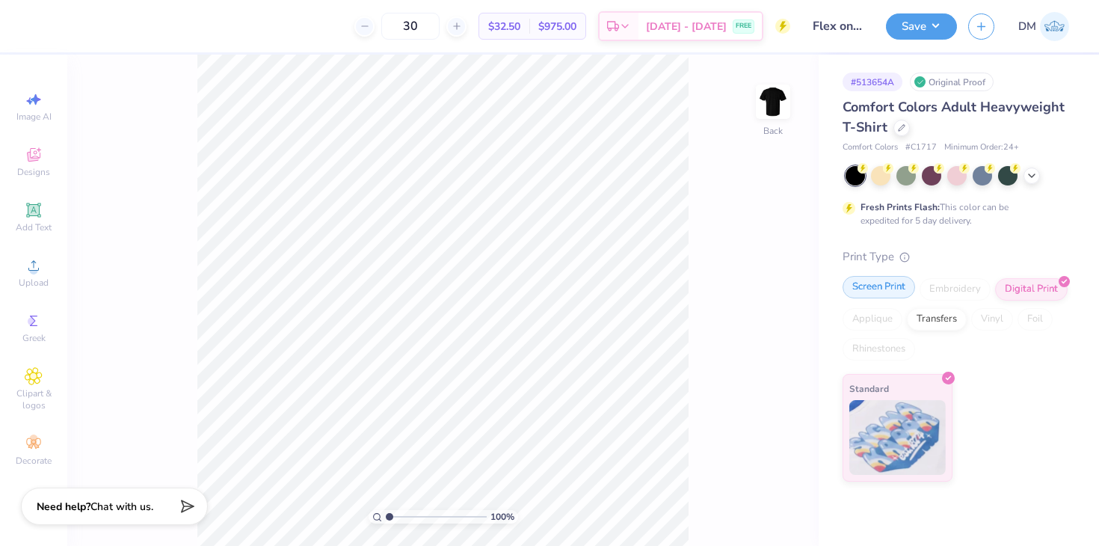  I want to click on span: $32.50, so click(504, 26).